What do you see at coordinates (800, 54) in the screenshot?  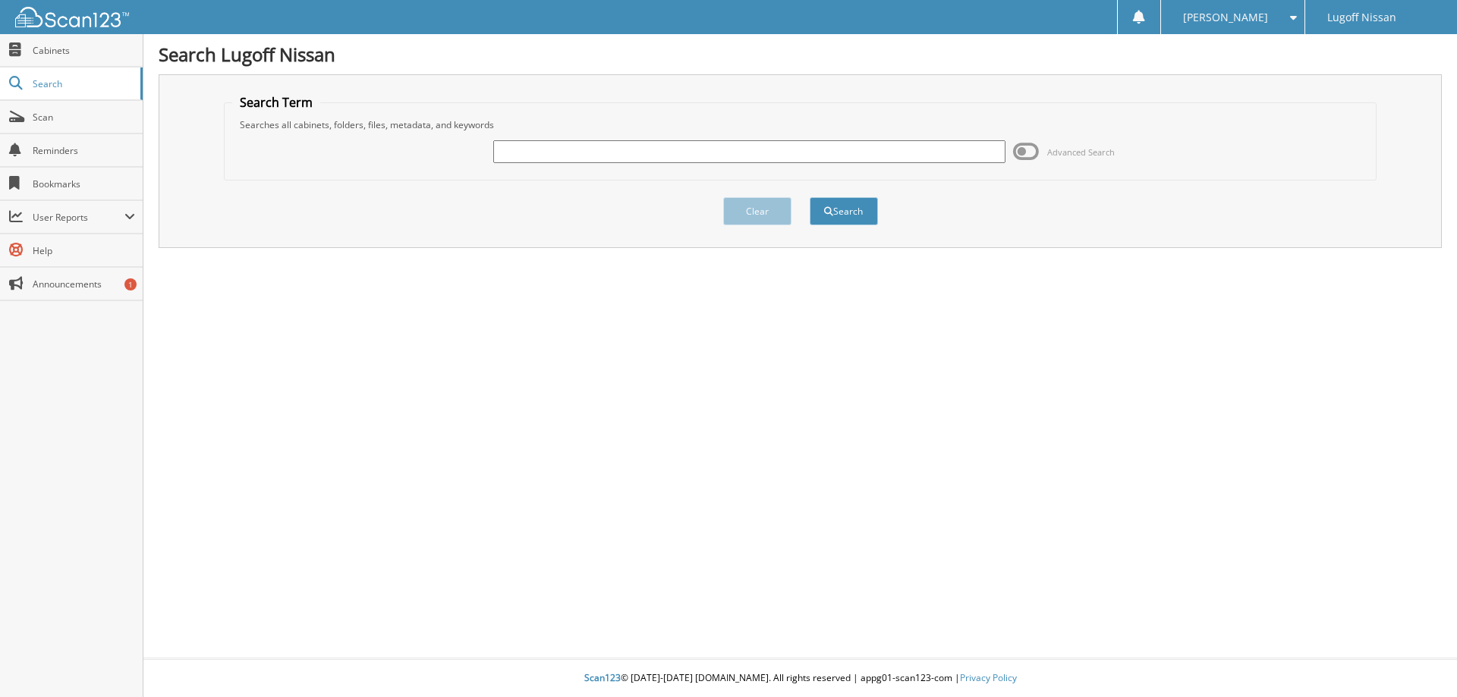 I see `h1: Search Lugoff Nissan` at bounding box center [800, 54].